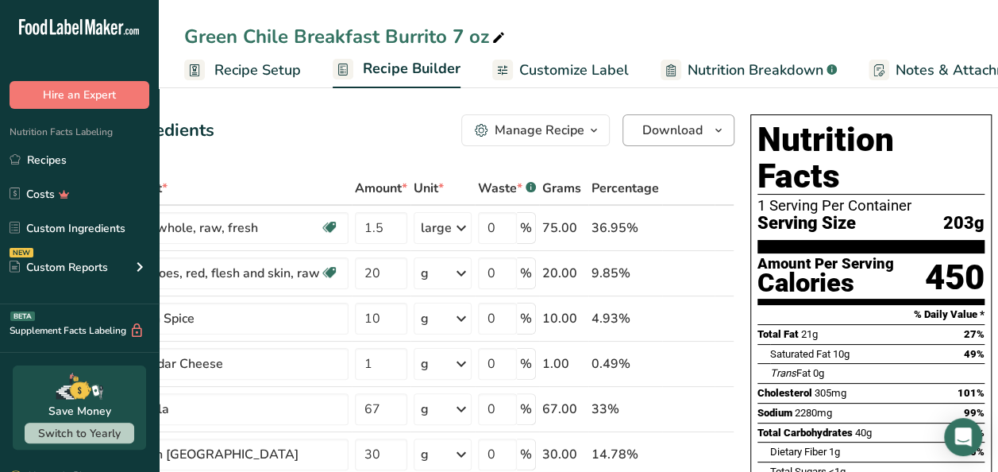 This screenshot has height=472, width=998. What do you see at coordinates (381, 188) in the screenshot?
I see `span: Amount` at bounding box center [381, 188].